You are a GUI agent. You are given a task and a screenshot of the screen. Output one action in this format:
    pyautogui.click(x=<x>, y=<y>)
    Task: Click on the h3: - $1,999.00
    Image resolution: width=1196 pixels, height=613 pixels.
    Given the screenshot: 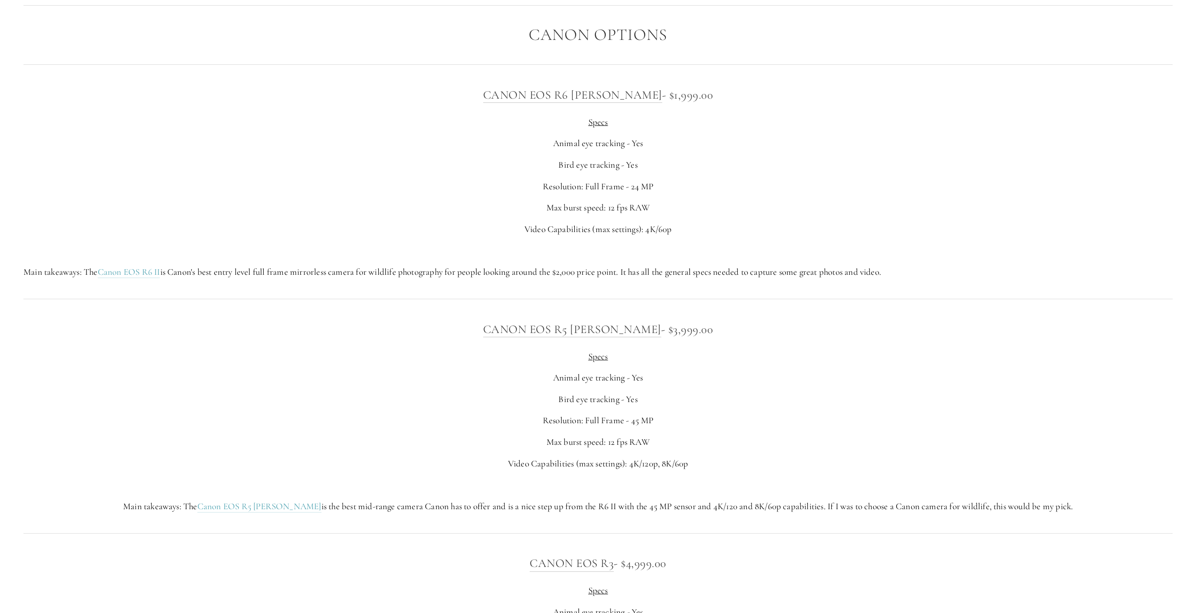 What is the action you would take?
    pyautogui.click(x=598, y=95)
    